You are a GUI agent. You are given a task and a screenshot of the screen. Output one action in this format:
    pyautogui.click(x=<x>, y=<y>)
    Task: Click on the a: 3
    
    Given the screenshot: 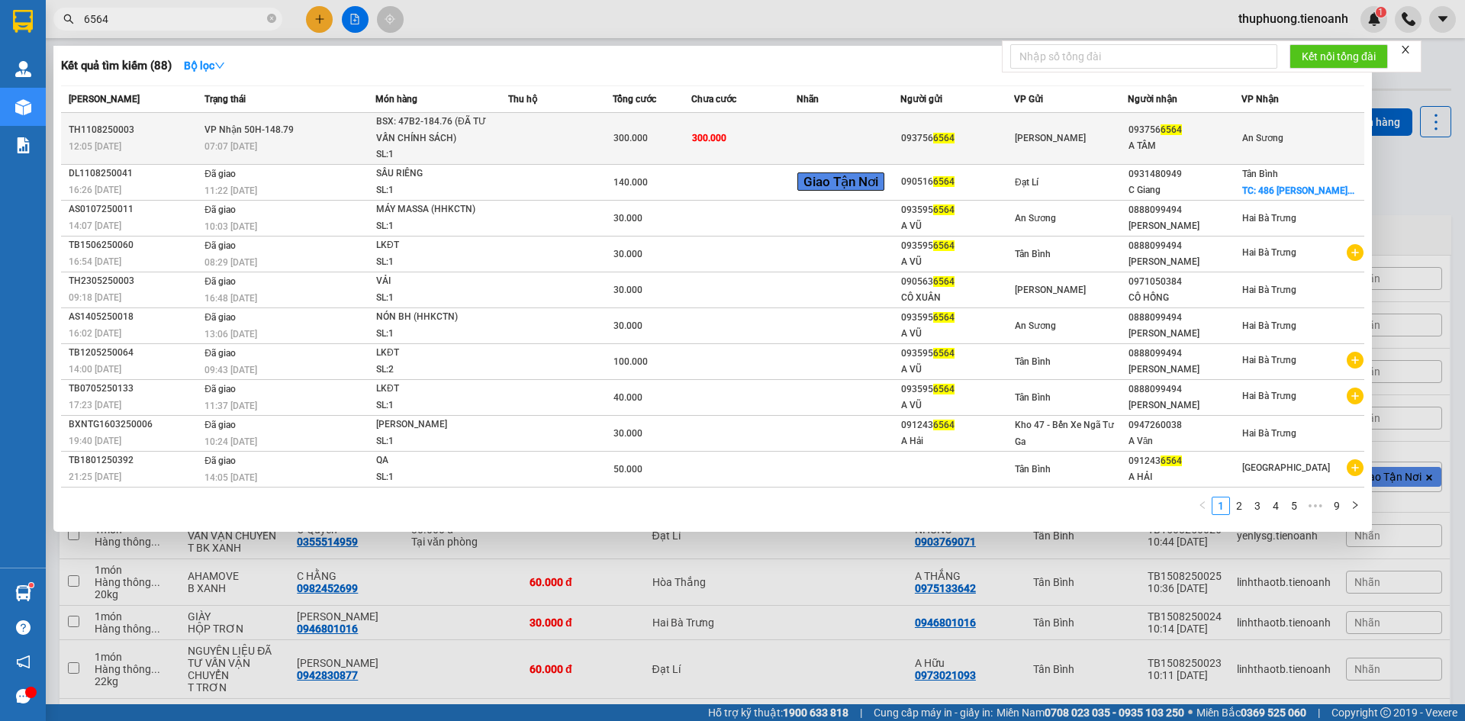 What is the action you would take?
    pyautogui.click(x=1258, y=506)
    